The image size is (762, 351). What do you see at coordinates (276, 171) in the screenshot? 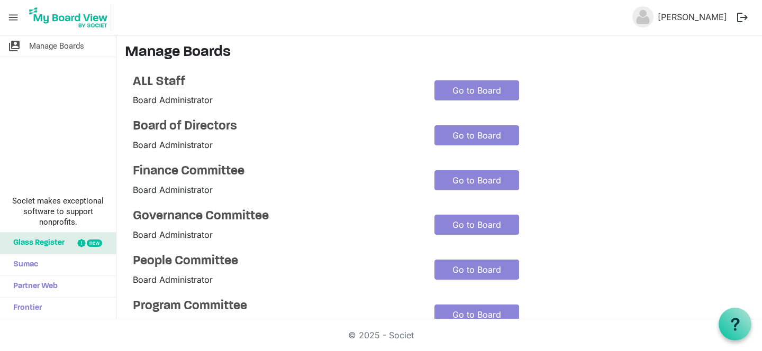
I see `h4: Finance Committee` at bounding box center [276, 171].